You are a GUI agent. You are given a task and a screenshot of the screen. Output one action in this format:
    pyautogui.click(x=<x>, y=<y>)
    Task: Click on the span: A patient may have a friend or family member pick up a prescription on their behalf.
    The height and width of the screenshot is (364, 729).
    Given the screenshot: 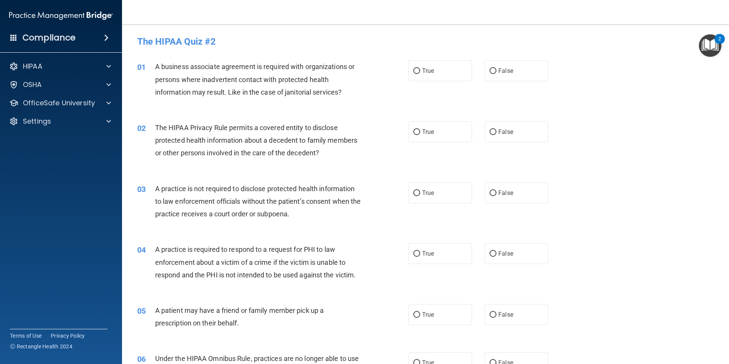 What is the action you would take?
    pyautogui.click(x=239, y=316)
    